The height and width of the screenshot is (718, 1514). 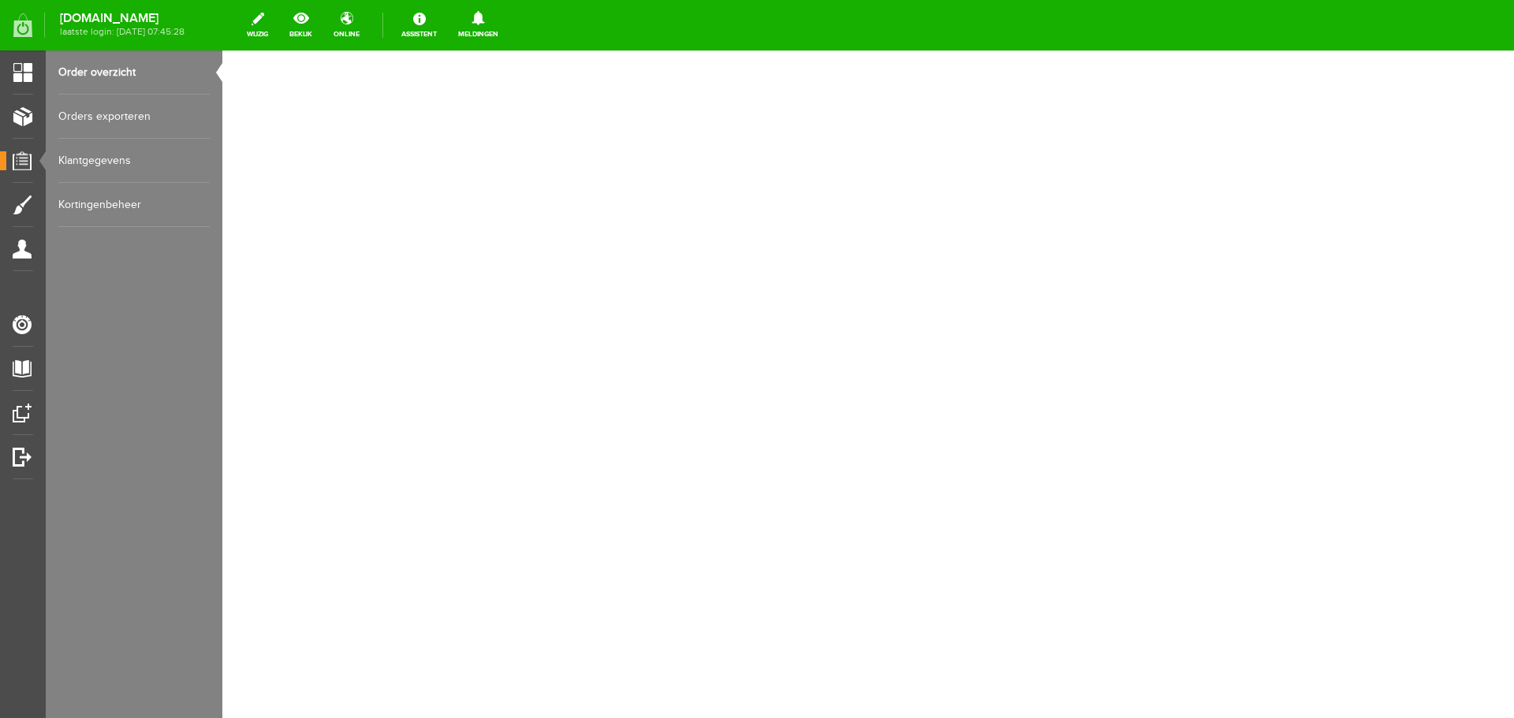 I want to click on a: online, so click(x=346, y=25).